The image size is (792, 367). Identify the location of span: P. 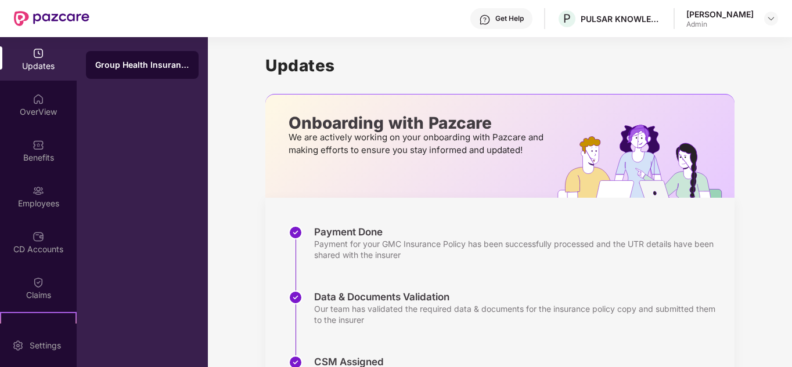
(567, 19).